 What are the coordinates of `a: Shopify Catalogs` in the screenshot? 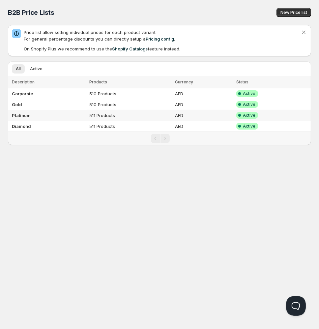 It's located at (130, 49).